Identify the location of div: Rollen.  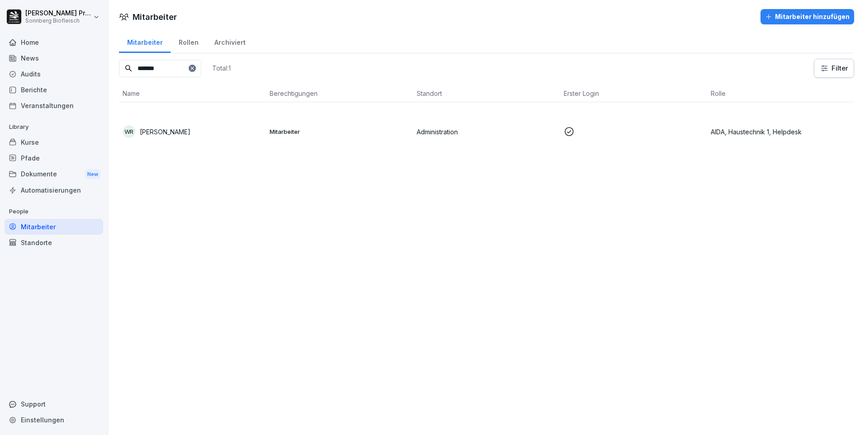
(188, 41).